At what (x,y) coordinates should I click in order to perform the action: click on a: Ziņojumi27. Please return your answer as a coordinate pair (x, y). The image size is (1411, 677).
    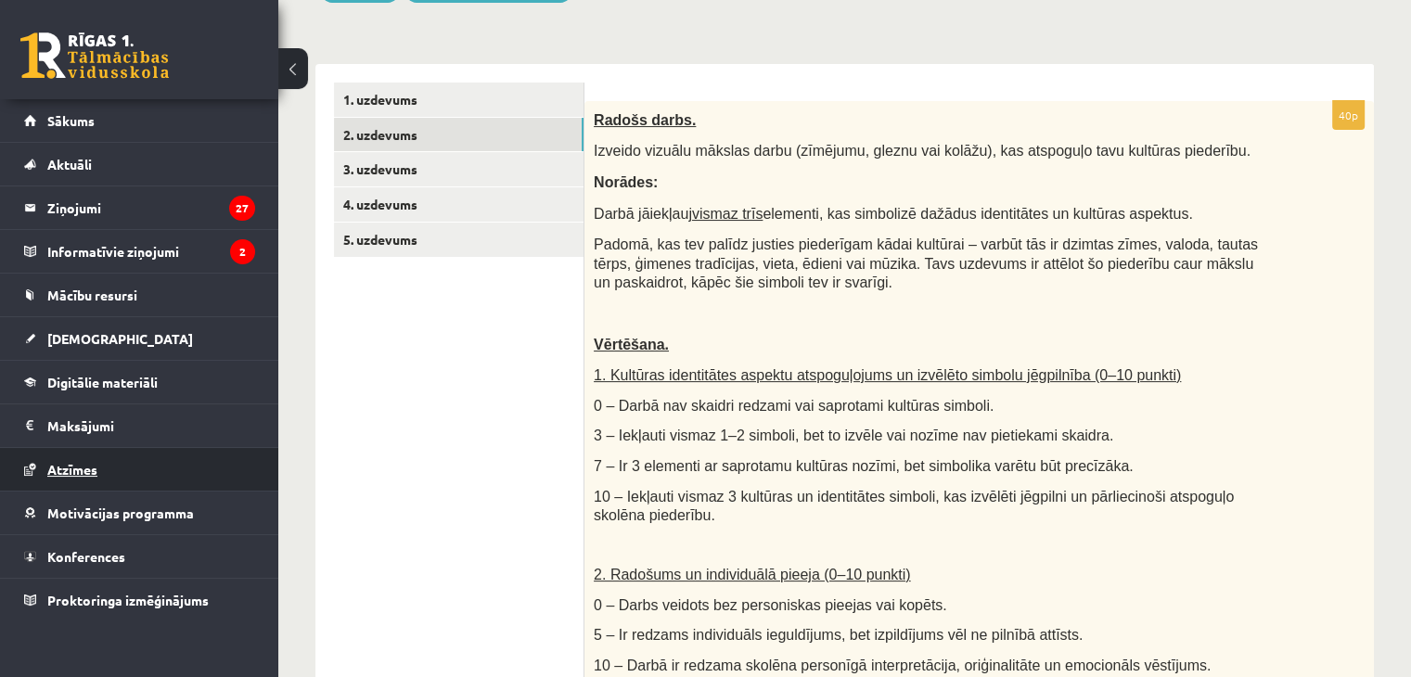
    Looking at the image, I should click on (139, 208).